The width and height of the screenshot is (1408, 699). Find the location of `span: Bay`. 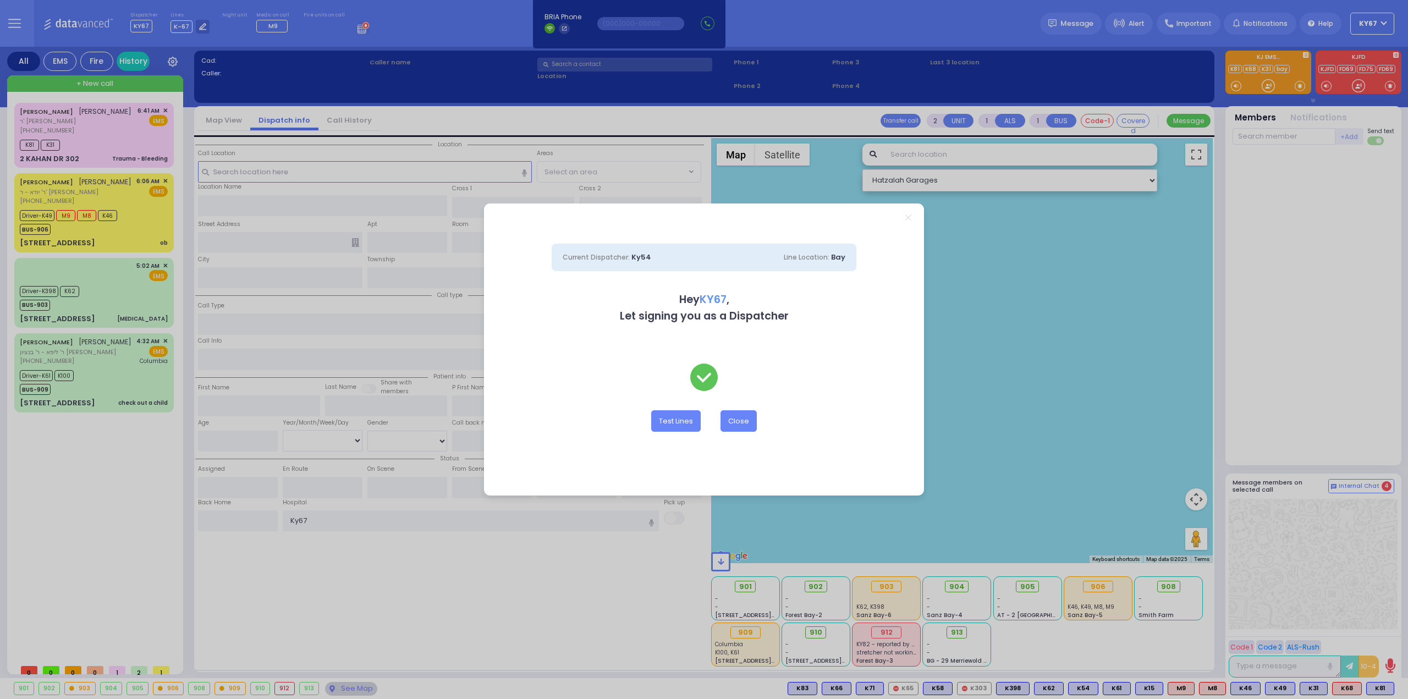

span: Bay is located at coordinates (838, 257).